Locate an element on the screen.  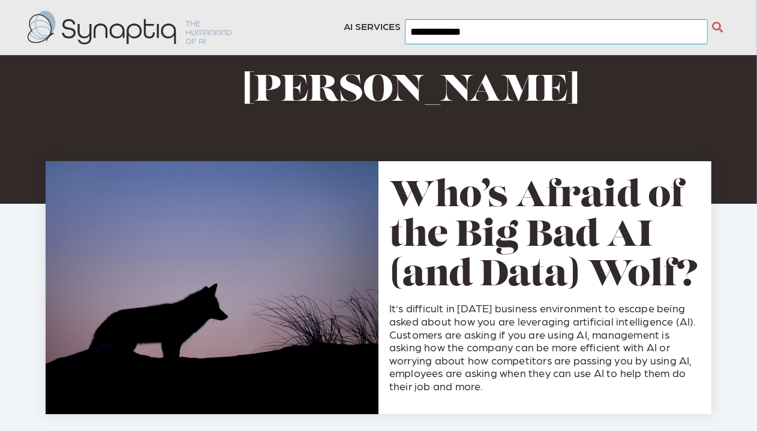
span: GET STARTED is located at coordinates (653, 26).